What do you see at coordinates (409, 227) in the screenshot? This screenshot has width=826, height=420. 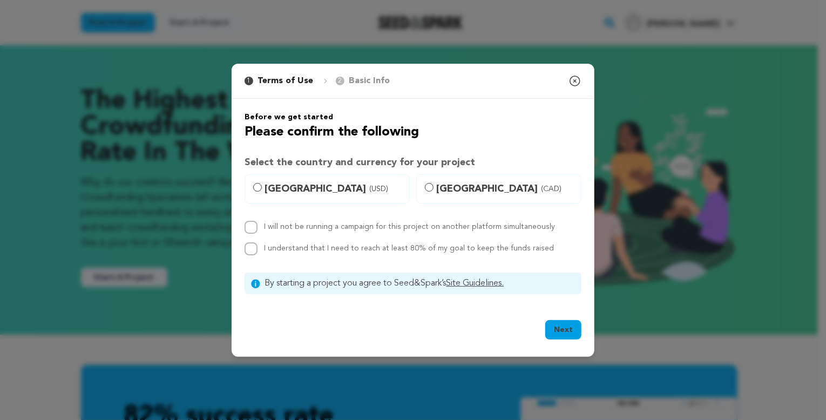 I see `label: I will not be running a campaign for this project on another platform simultaneously` at bounding box center [409, 227].